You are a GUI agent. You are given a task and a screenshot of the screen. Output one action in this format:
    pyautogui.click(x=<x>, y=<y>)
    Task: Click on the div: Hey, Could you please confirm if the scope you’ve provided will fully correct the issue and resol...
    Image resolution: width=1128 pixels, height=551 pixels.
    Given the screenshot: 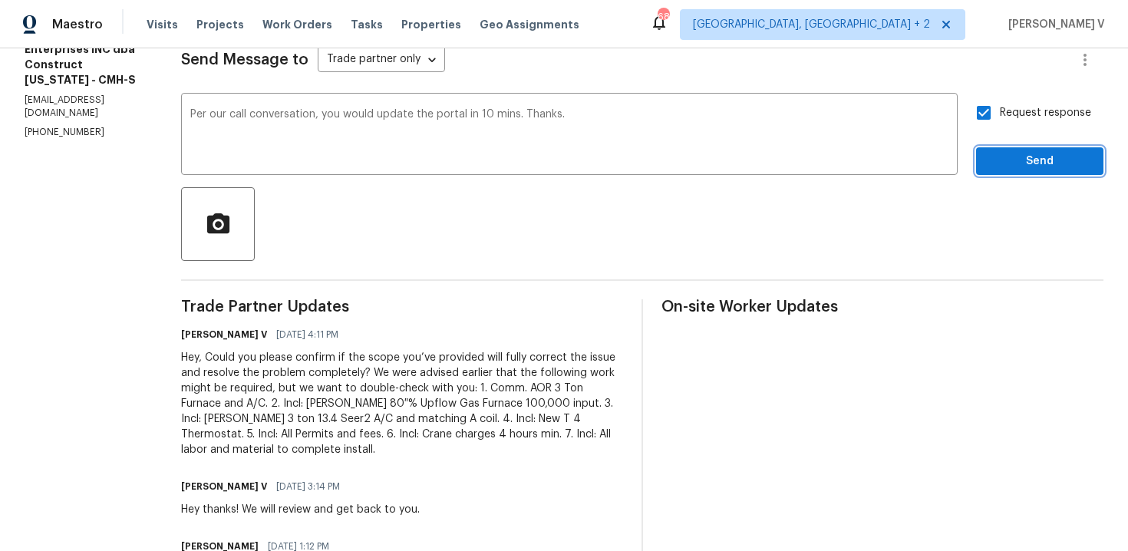 What is the action you would take?
    pyautogui.click(x=402, y=404)
    